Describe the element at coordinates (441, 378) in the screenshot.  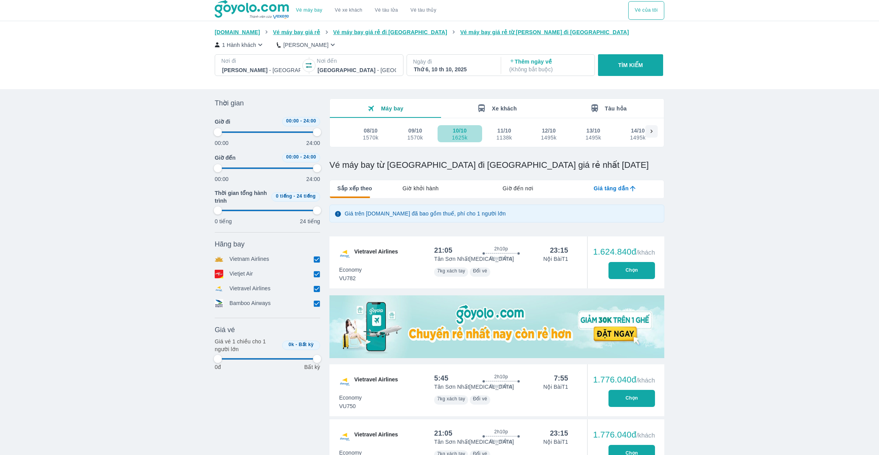
I see `div: 5:45` at that location.